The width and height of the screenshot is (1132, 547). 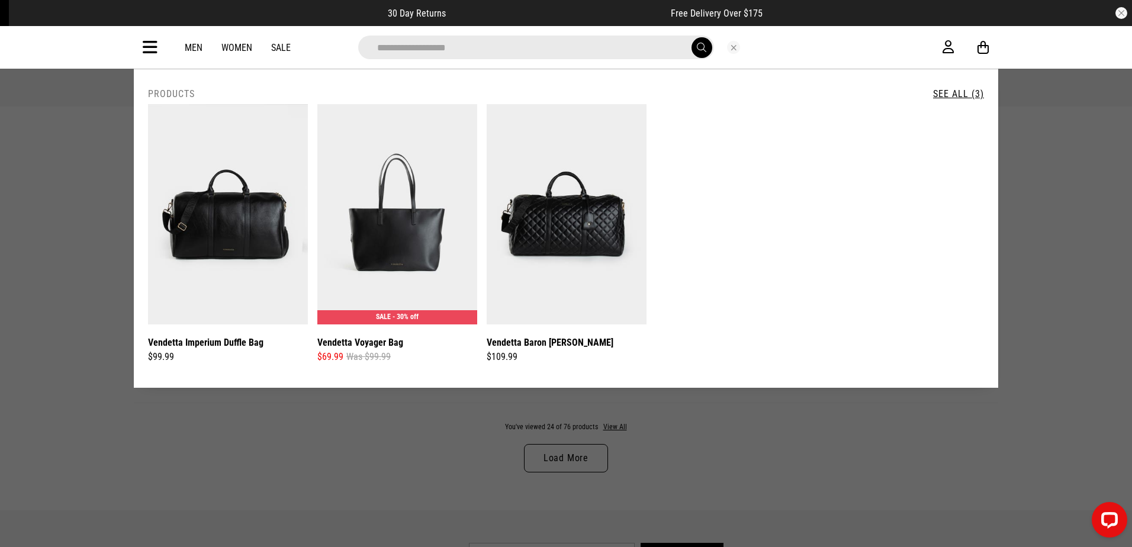 What do you see at coordinates (194, 47) in the screenshot?
I see `a: Men` at bounding box center [194, 47].